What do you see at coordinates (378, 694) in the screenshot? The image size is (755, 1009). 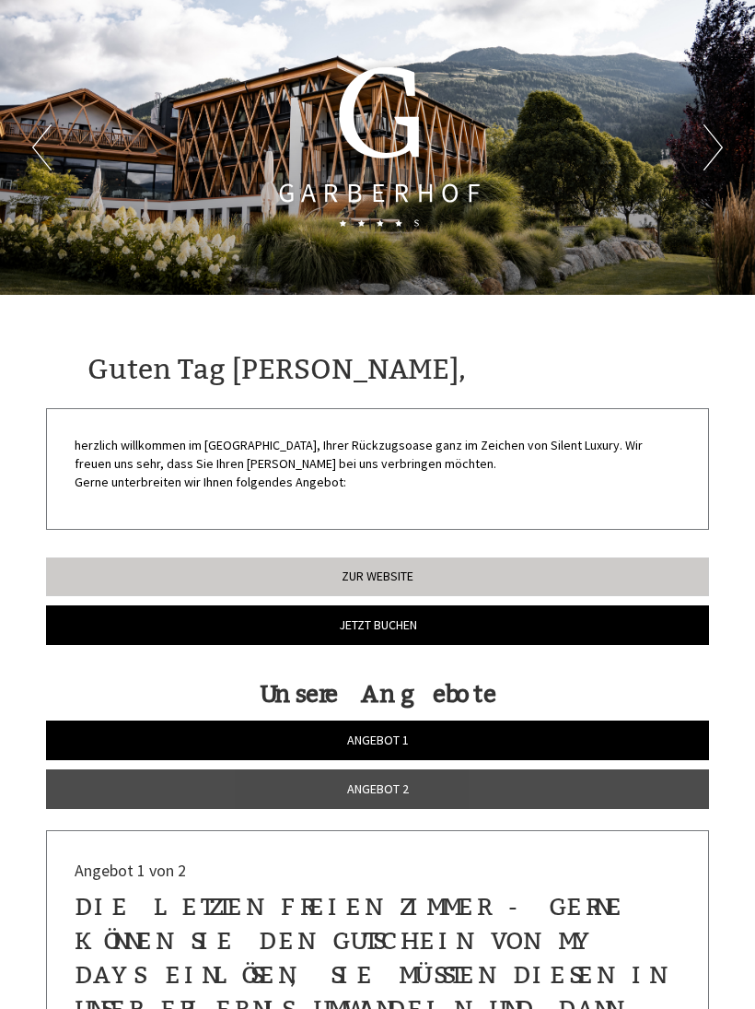 I see `div: Unsere Angebote` at bounding box center [378, 694].